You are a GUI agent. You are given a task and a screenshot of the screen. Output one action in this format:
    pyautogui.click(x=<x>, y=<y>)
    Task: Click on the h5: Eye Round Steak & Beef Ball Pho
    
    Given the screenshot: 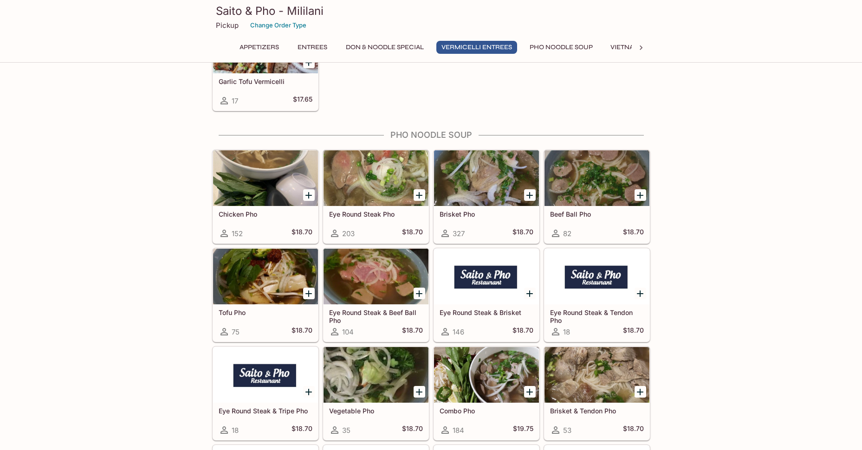 What is the action you would take?
    pyautogui.click(x=376, y=316)
    